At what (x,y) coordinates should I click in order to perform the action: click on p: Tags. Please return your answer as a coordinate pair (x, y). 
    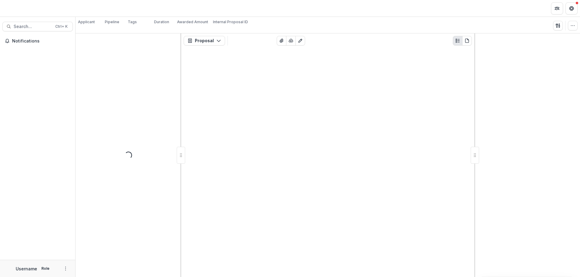
    Looking at the image, I should click on (132, 22).